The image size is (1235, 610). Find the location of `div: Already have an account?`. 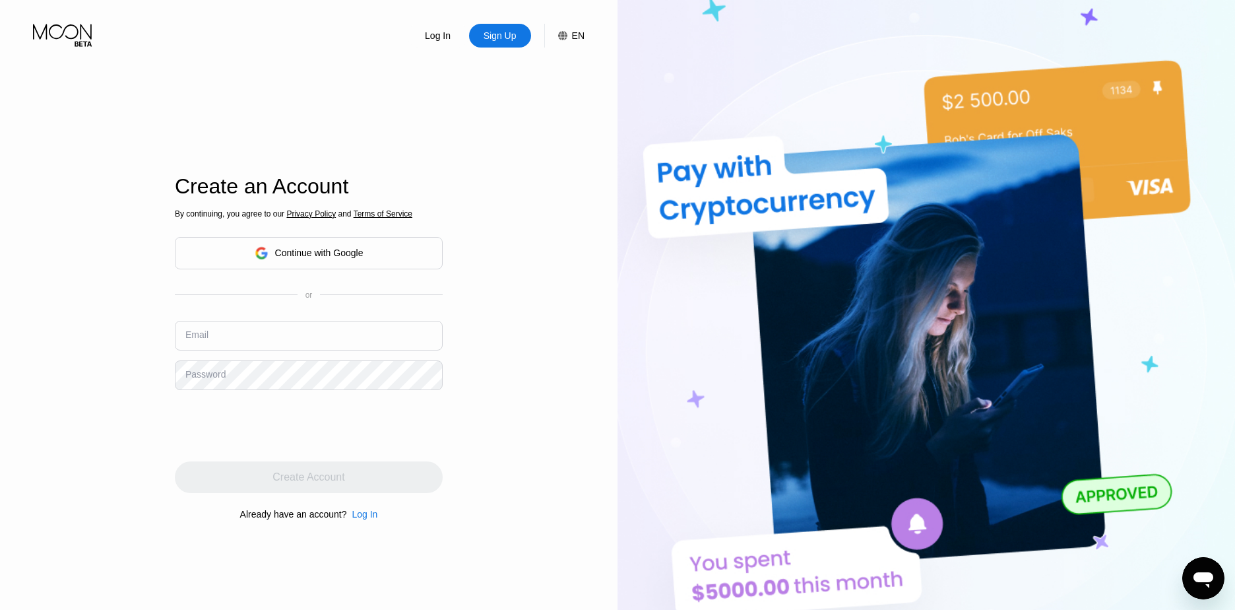

div: Already have an account? is located at coordinates (294, 514).